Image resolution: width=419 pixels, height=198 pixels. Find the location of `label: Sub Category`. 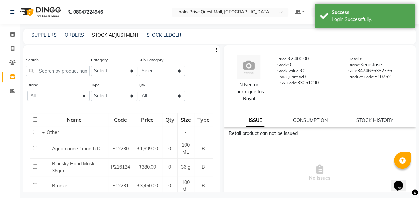

label: Sub Category is located at coordinates (151, 60).